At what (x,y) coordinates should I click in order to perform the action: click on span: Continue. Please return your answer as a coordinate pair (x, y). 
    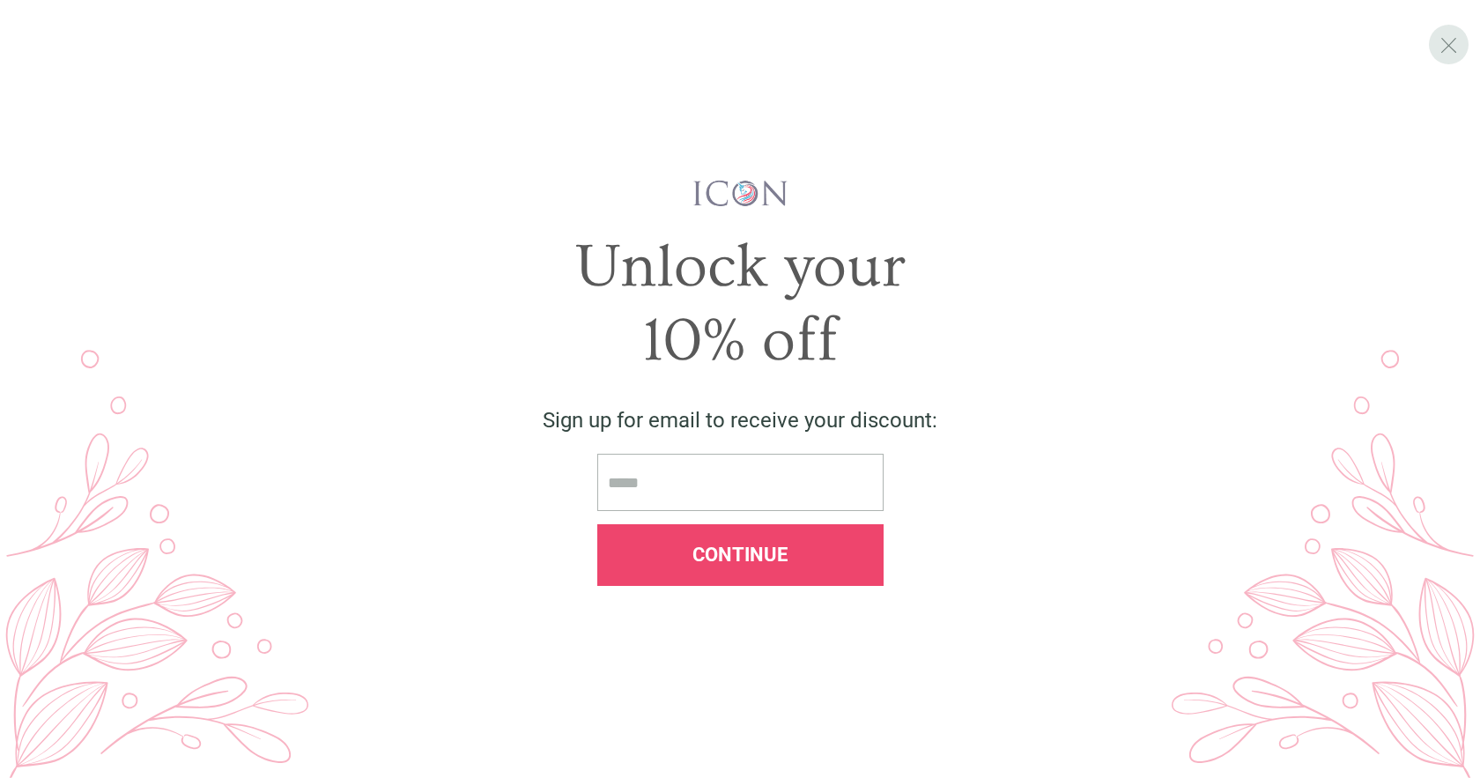
    Looking at the image, I should click on (740, 554).